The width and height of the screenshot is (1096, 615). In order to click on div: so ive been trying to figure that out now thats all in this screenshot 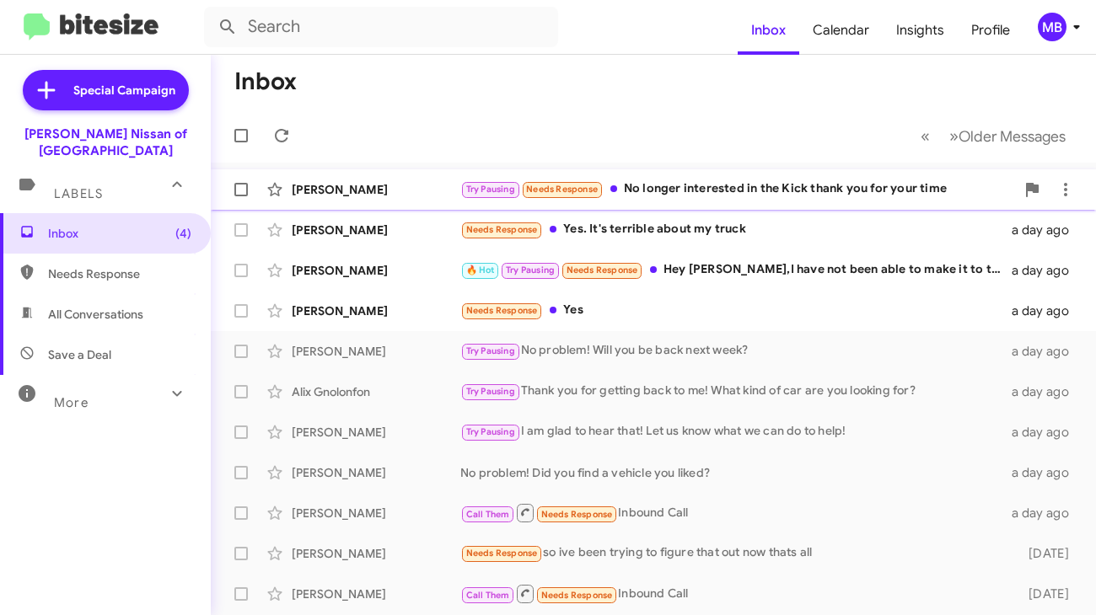, I will do `click(736, 553)`.